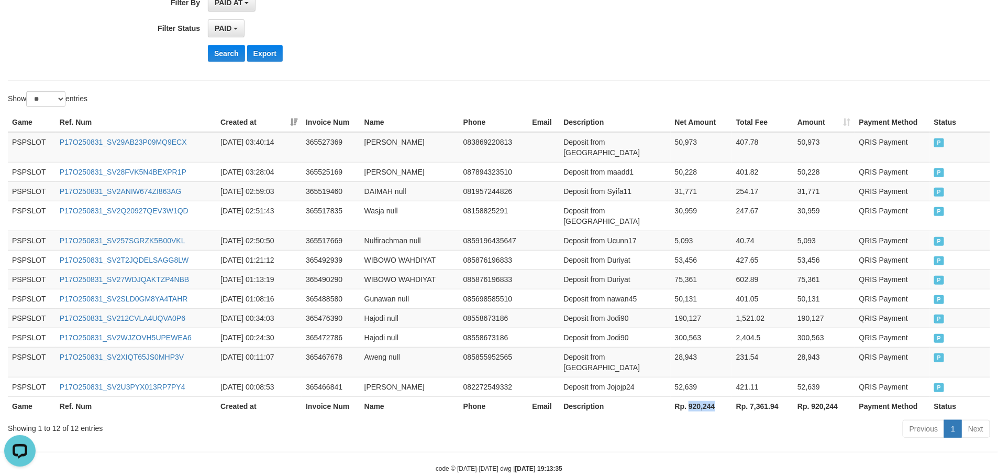 The height and width of the screenshot is (475, 998). I want to click on th: Created at: activate to sort column ascending, so click(259, 122).